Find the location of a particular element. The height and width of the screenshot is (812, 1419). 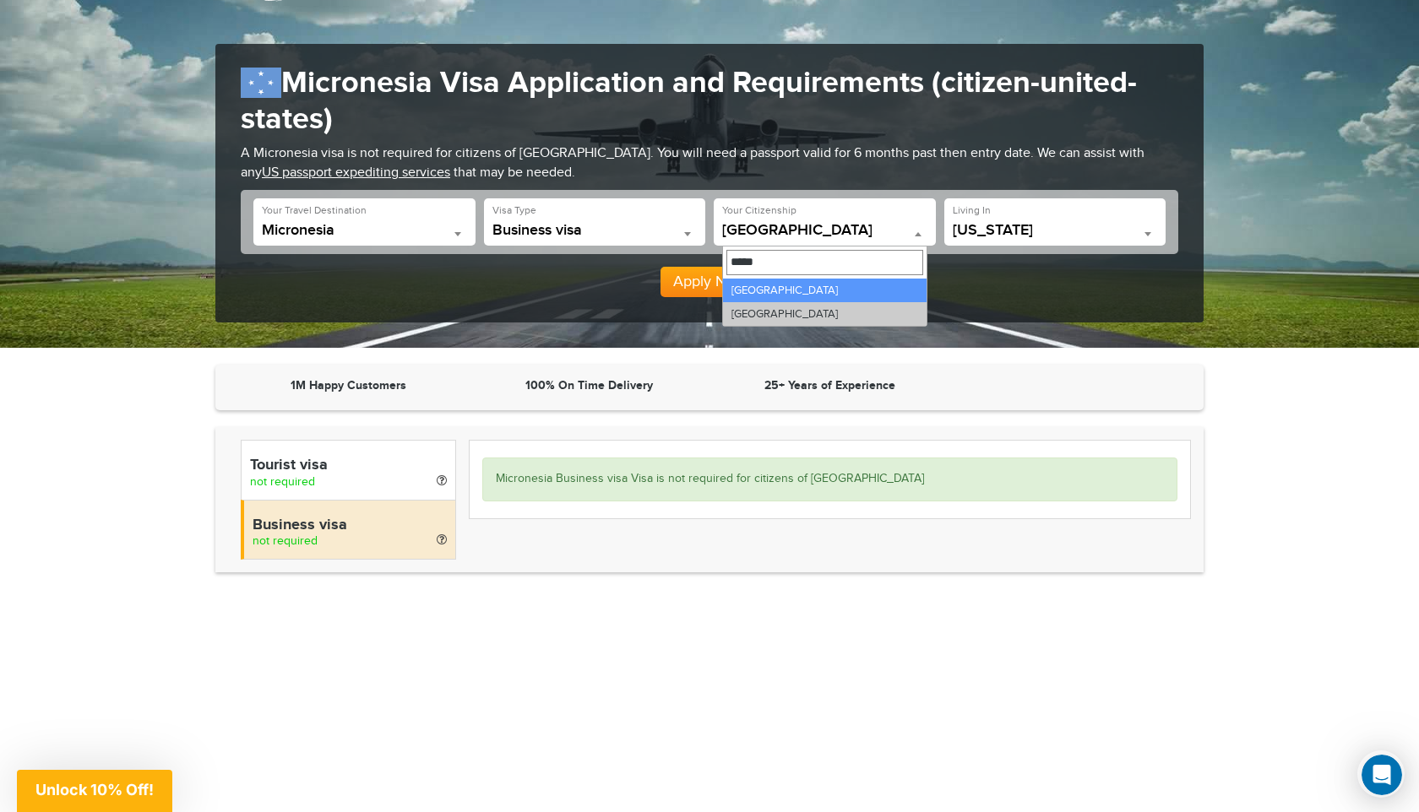

strong: 100% On Time Delivery is located at coordinates (589, 385).